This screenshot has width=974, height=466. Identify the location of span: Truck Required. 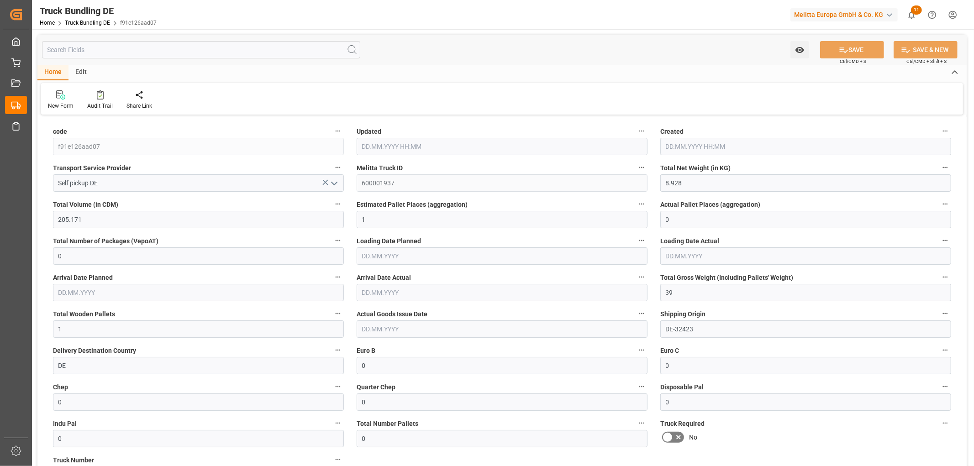
(682, 424).